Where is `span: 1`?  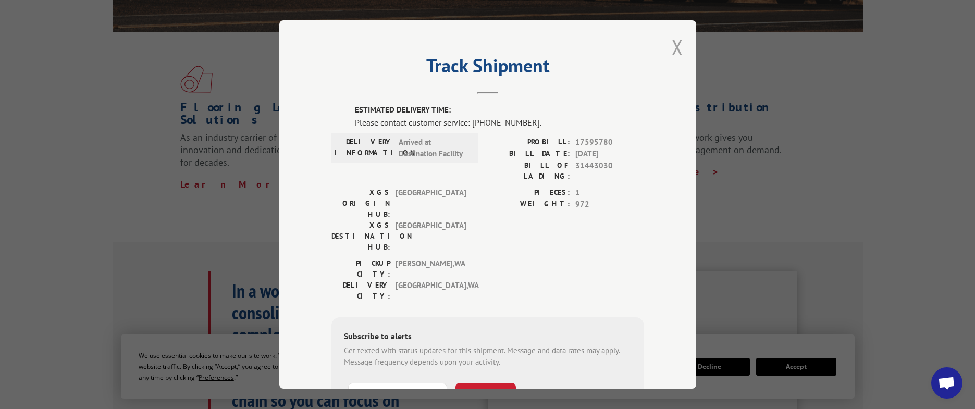
span: 1 is located at coordinates (610, 193).